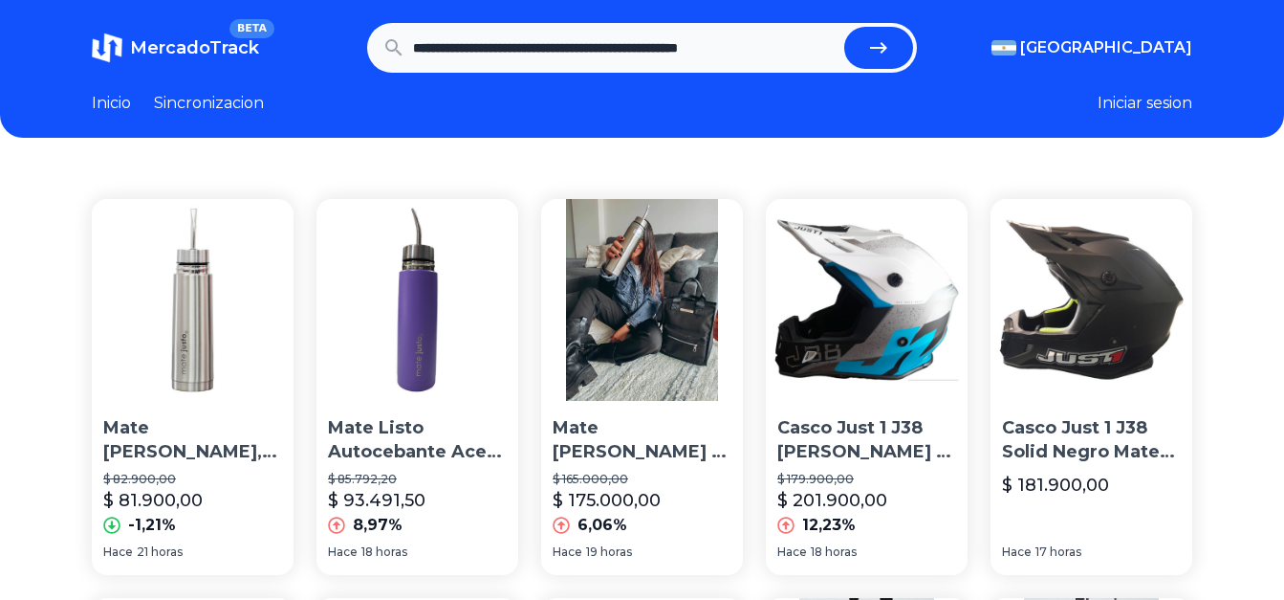 The image size is (1284, 600). Describe the element at coordinates (609, 552) in the screenshot. I see `span: 19 horas` at that location.